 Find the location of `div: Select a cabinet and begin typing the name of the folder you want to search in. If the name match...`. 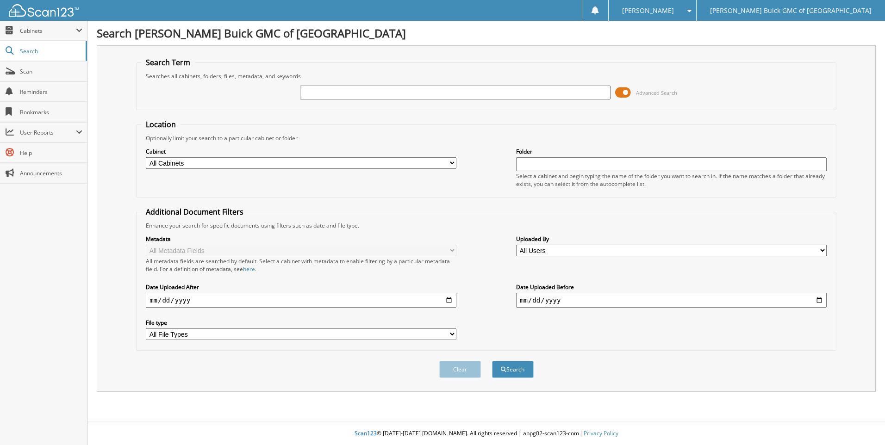

div: Select a cabinet and begin typing the name of the folder you want to search in. If the name match... is located at coordinates (671, 180).